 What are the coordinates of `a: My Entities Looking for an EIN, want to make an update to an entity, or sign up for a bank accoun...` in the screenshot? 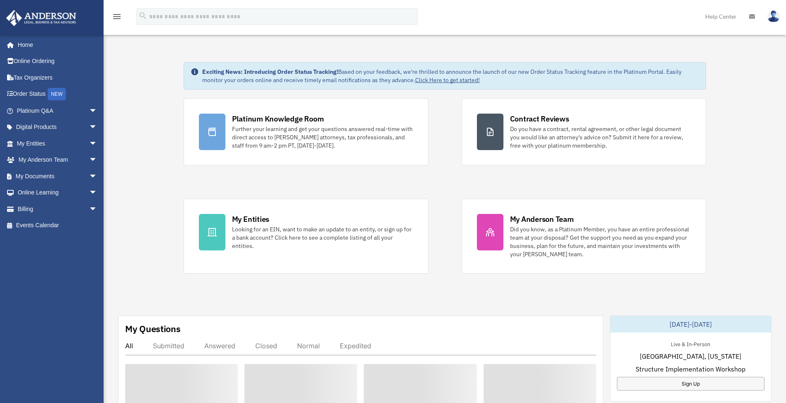 It's located at (306, 236).